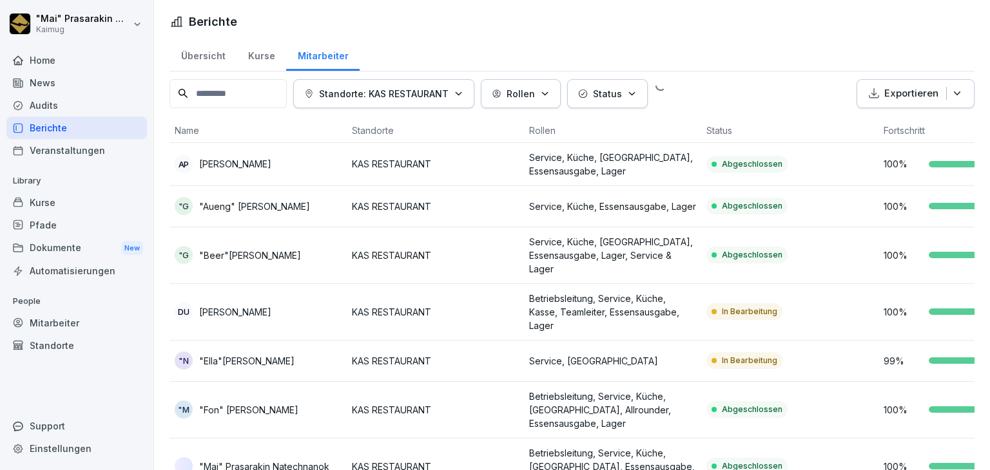  Describe the element at coordinates (607, 93) in the screenshot. I see `p: Status` at that location.